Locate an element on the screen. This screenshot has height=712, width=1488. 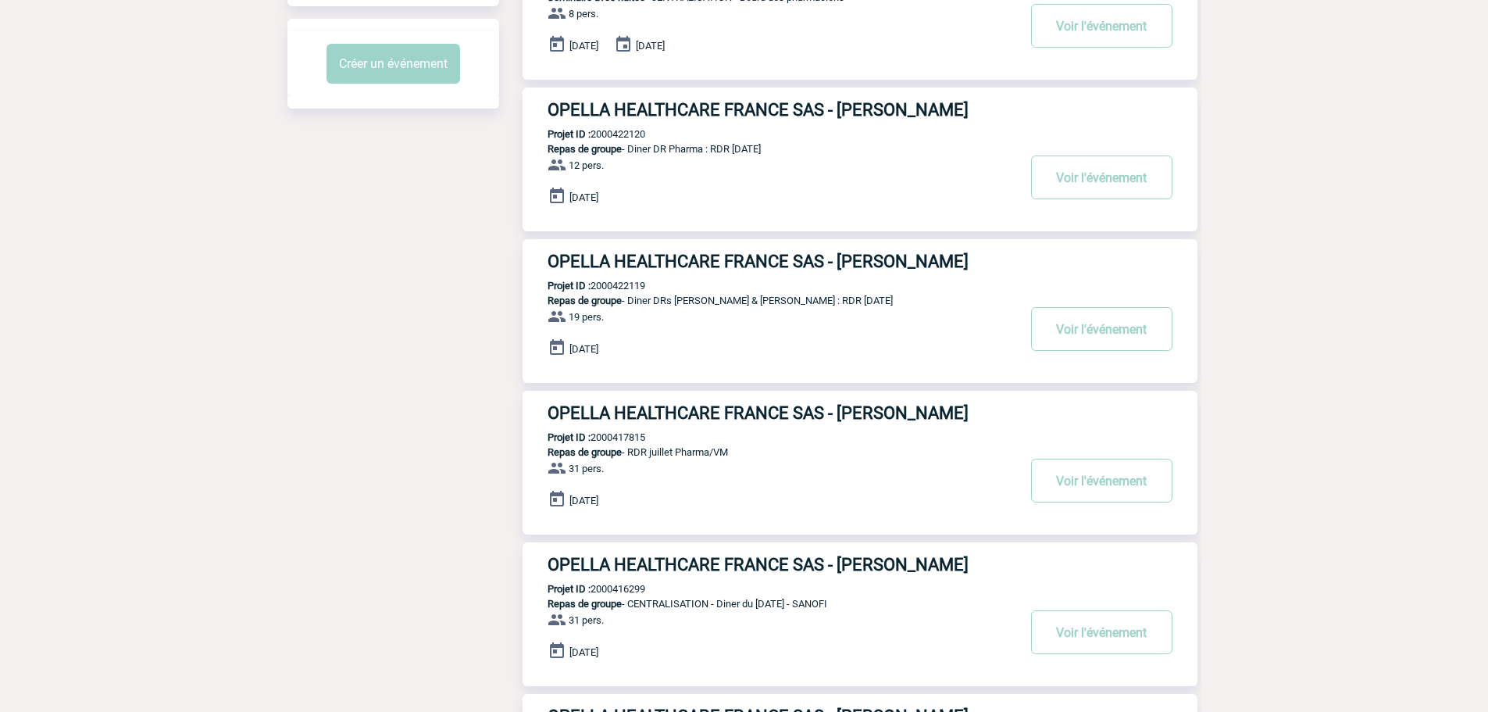
p: 2000416299 is located at coordinates (584, 588).